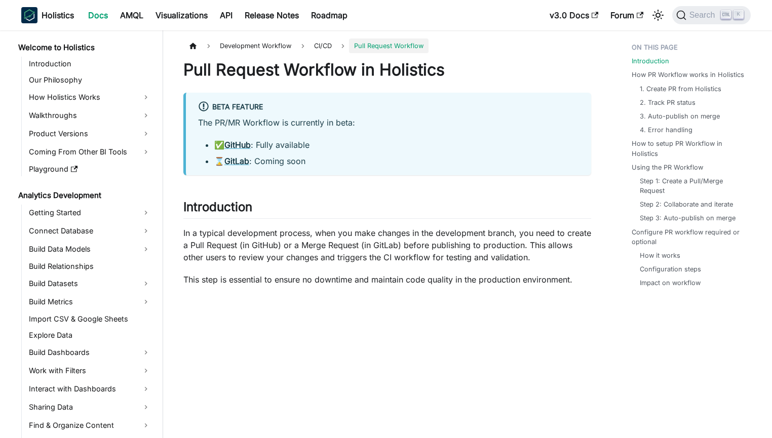 Image resolution: width=772 pixels, height=438 pixels. What do you see at coordinates (711, 15) in the screenshot?
I see `button: Search (Ctrl+K)` at bounding box center [711, 15].